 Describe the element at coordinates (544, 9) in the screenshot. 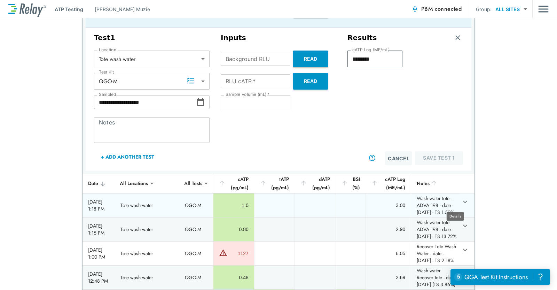

I see `button: Main menu` at that location.